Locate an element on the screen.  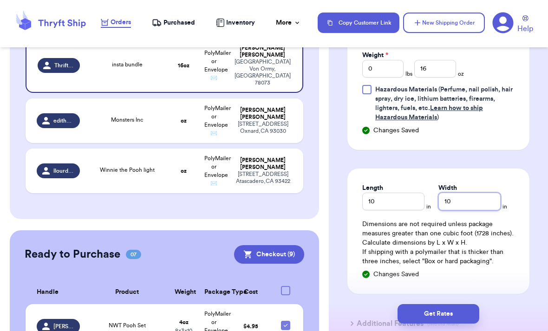
label: Weight is located at coordinates (375, 55).